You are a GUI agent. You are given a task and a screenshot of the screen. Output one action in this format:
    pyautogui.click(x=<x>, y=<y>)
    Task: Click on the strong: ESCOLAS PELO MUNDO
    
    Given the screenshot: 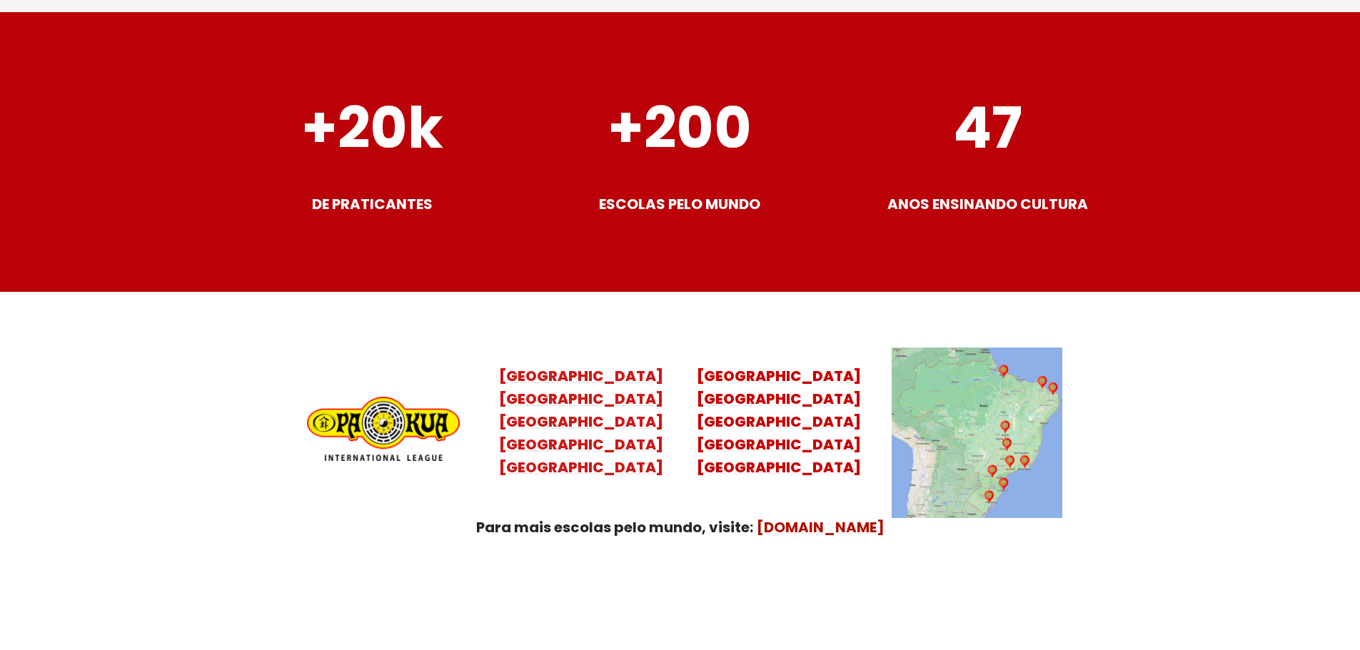 What is the action you would take?
    pyautogui.click(x=679, y=204)
    